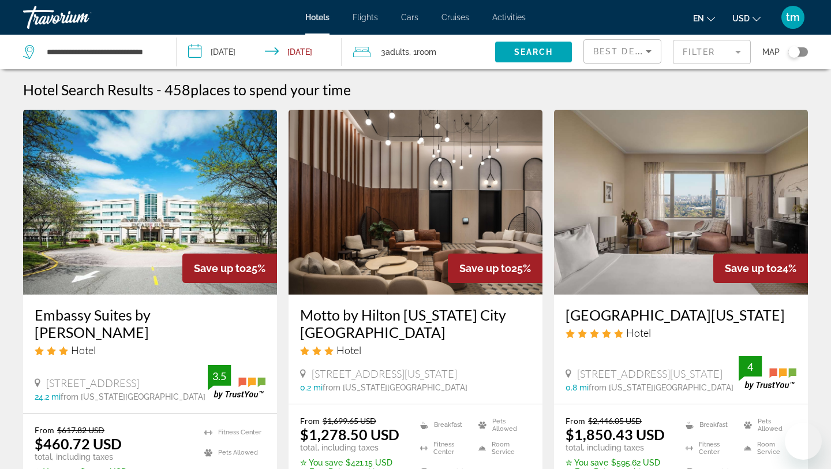 This screenshot has width=831, height=469. I want to click on span: 0.2 mi, so click(311, 387).